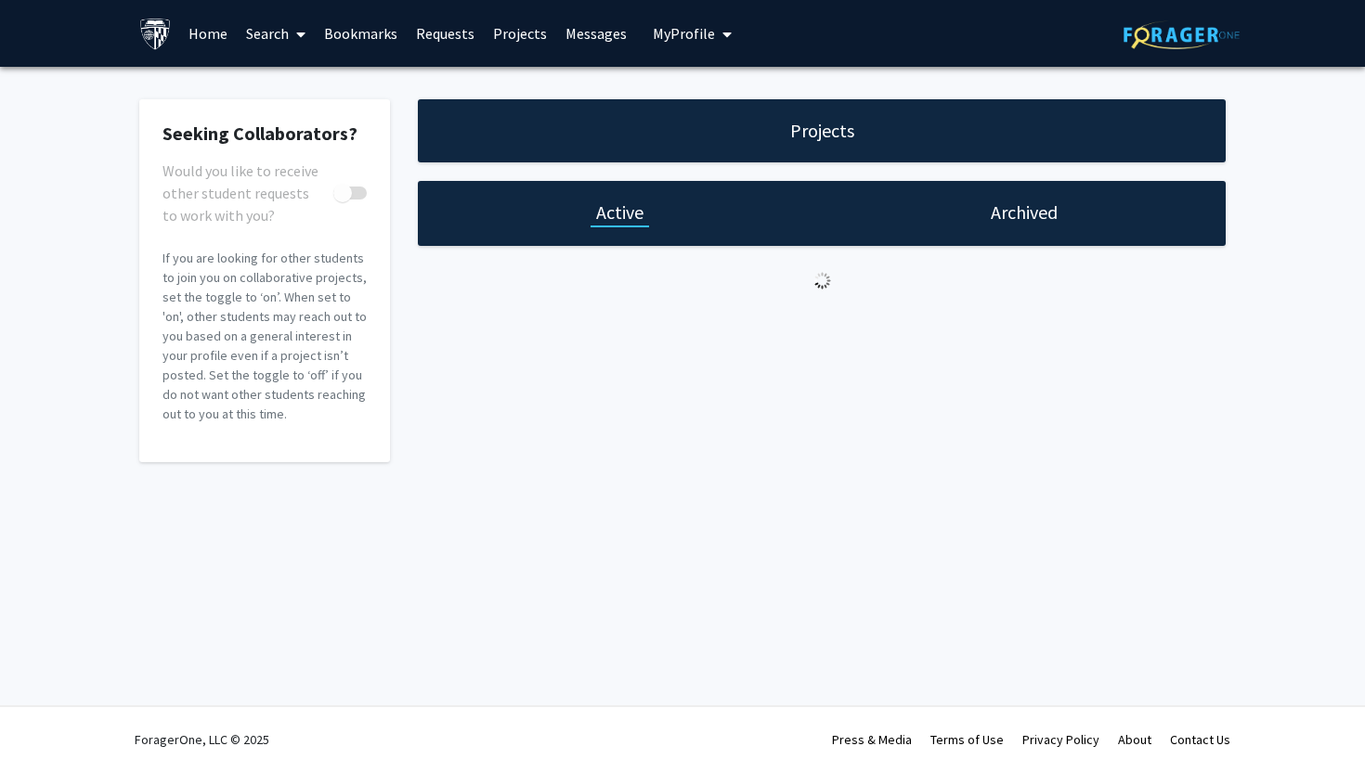 The height and width of the screenshot is (772, 1365). I want to click on h1: Projects, so click(822, 131).